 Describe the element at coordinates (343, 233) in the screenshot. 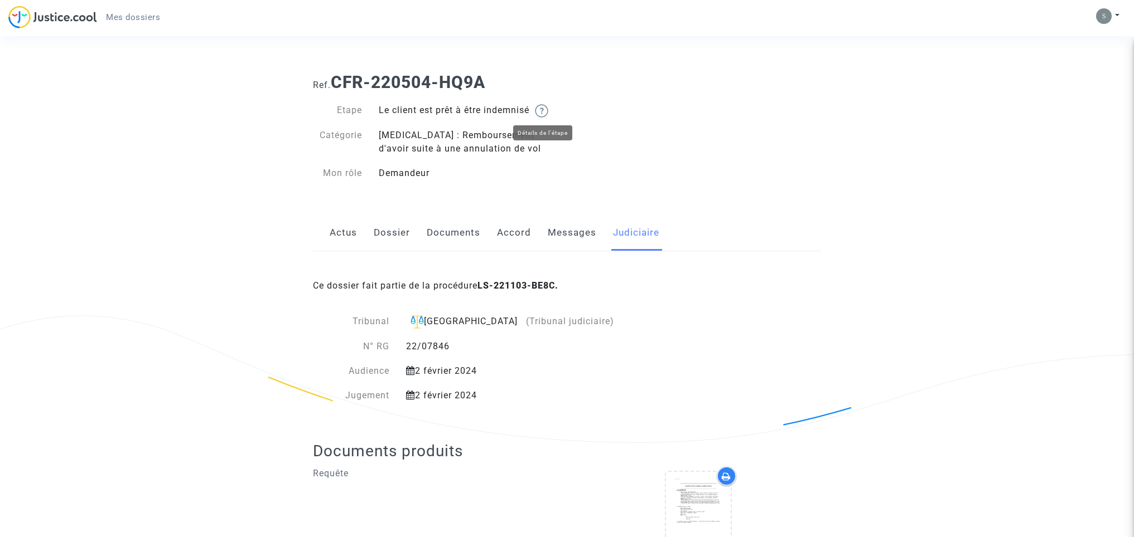

I see `a: Actus` at that location.